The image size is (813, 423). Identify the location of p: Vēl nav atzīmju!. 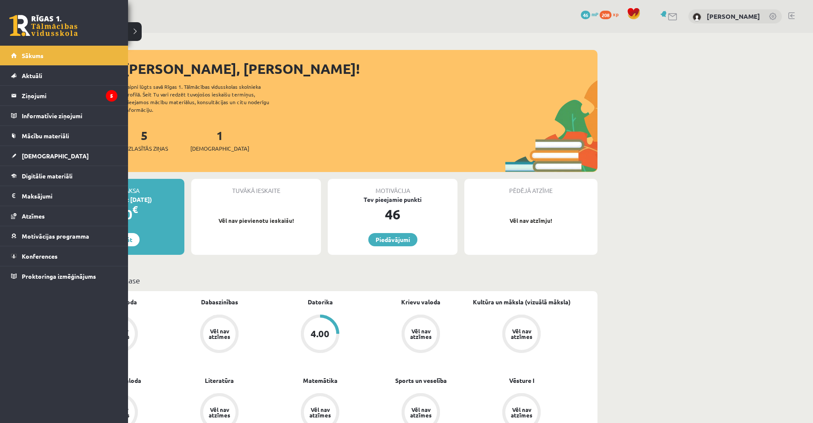
(531, 221).